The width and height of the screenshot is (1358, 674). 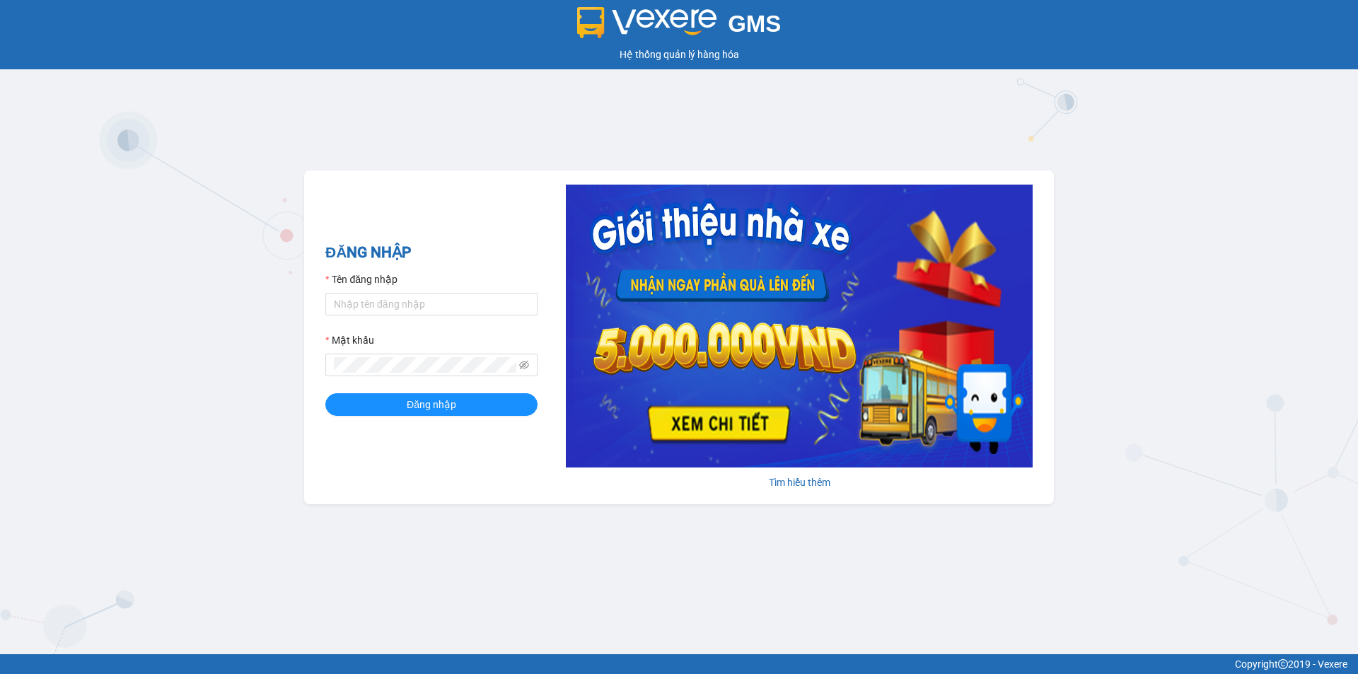 What do you see at coordinates (432, 253) in the screenshot?
I see `h2: ĐĂNG NHẬP` at bounding box center [432, 253].